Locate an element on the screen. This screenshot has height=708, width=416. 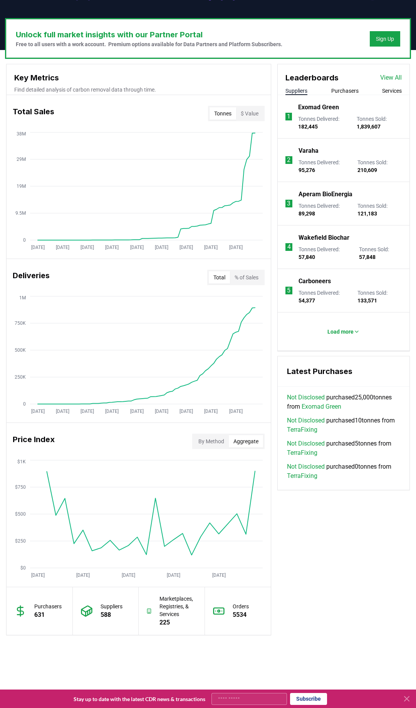
h3: Deliveries is located at coordinates (31, 277).